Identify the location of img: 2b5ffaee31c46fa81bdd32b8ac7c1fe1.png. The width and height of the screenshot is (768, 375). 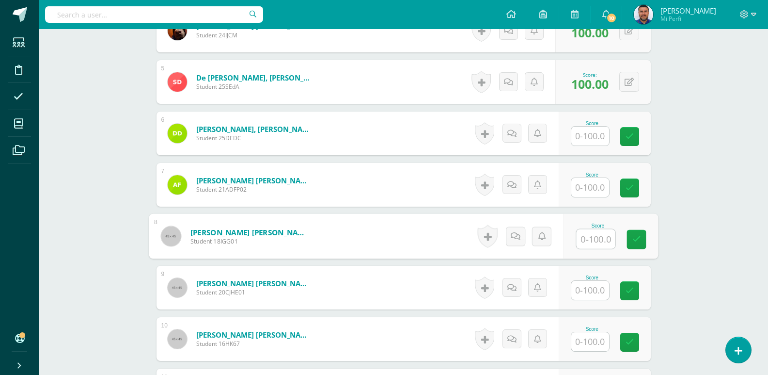
(177, 133).